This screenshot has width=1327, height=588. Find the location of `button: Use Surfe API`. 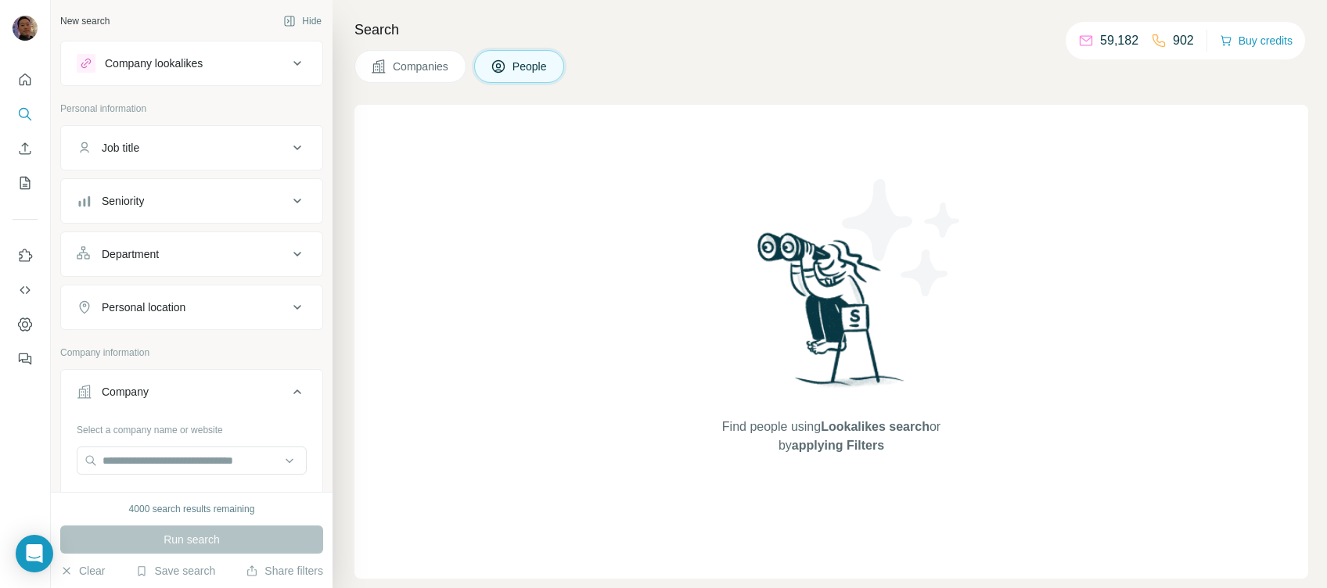

button: Use Surfe API is located at coordinates (25, 290).